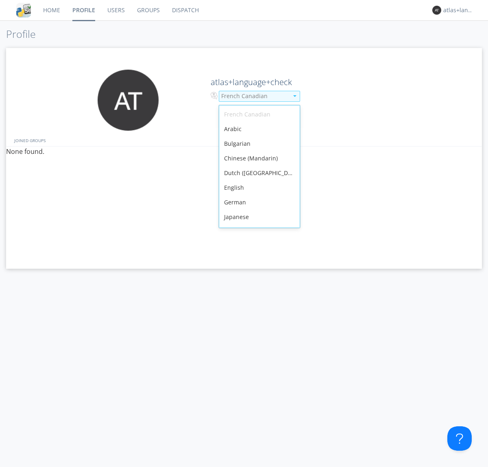 This screenshot has width=488, height=467. I want to click on div: JOINED GROUPS, so click(246, 140).